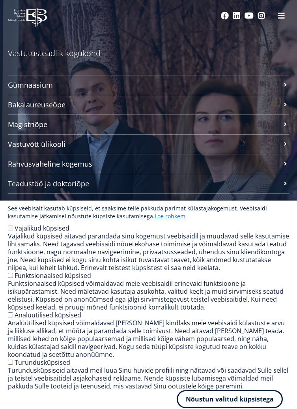 This screenshot has width=297, height=409. Describe the element at coordinates (149, 53) in the screenshot. I see `p: Vastutusteadlik kogukond` at that location.